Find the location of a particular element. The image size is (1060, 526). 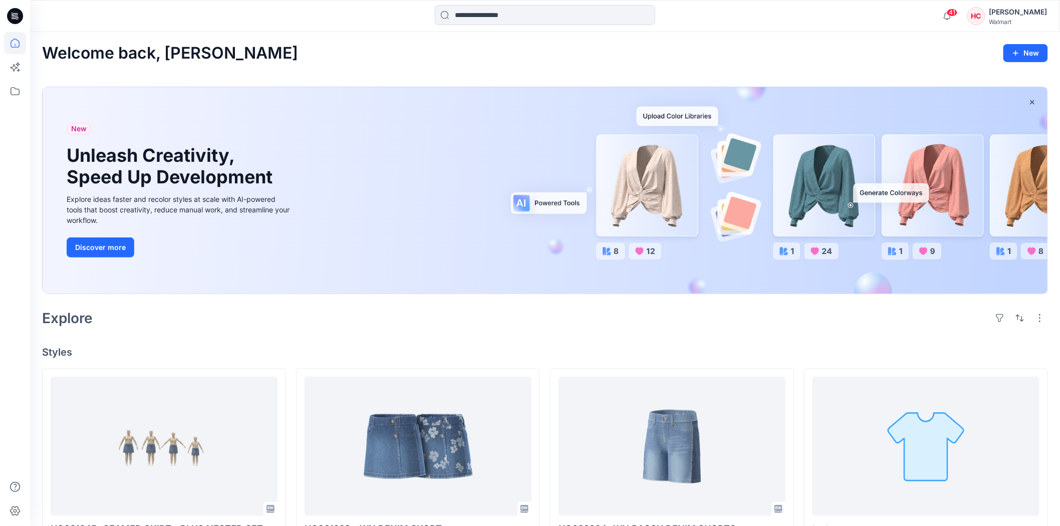

a: HQ021245- SEAMED SKIRT - PLUS NESTED SET WITH SUGGESTION SWEEP GRADE is located at coordinates (164, 446).